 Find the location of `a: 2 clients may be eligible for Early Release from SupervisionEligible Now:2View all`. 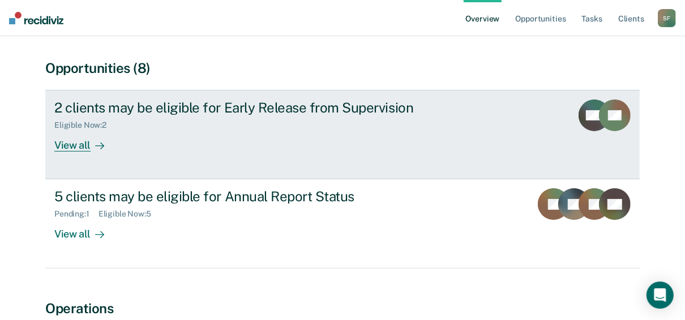

a: 2 clients may be eligible for Early Release from SupervisionEligible Now:2View all is located at coordinates (342, 135).